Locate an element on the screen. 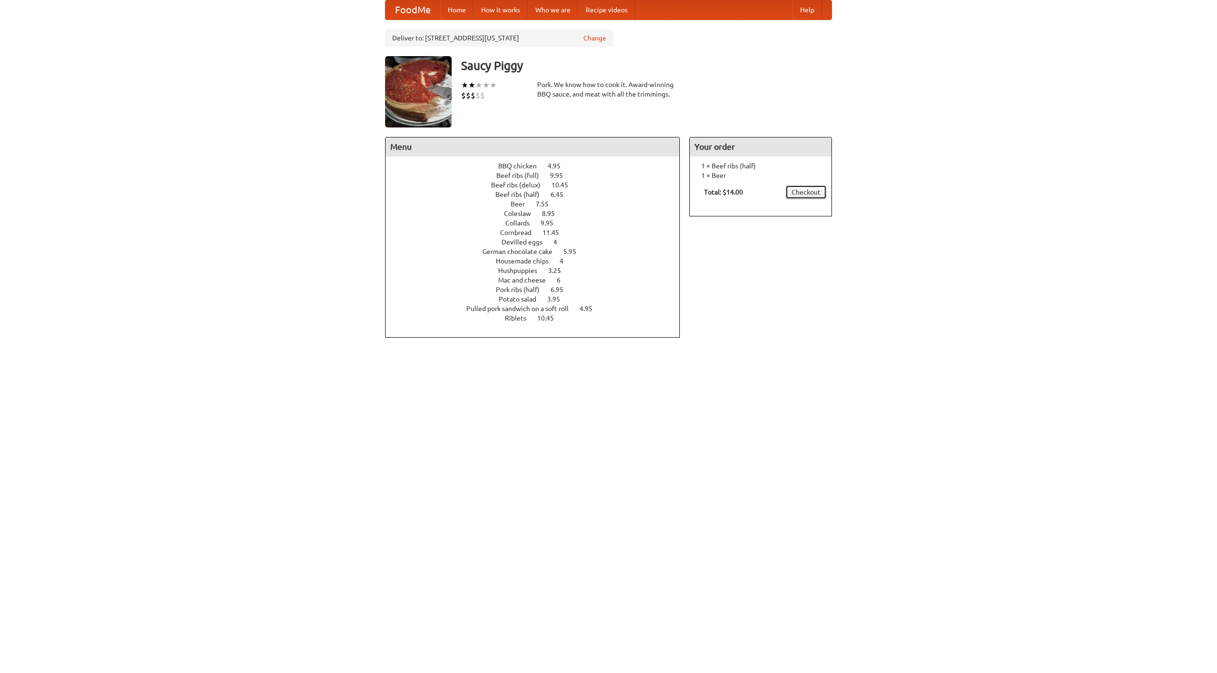 This screenshot has width=1217, height=673. a: Pork ribs (half) 6.95 is located at coordinates (538, 289).